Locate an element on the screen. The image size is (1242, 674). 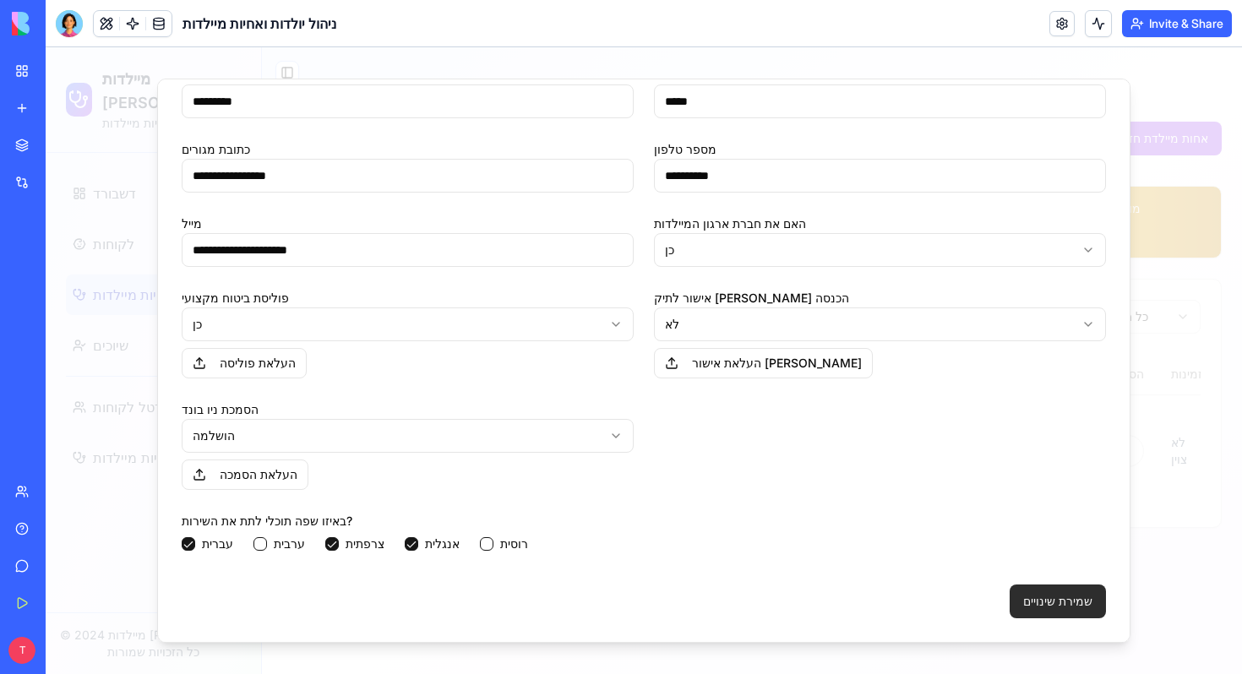
label: ת"ז is located at coordinates (144, 27).